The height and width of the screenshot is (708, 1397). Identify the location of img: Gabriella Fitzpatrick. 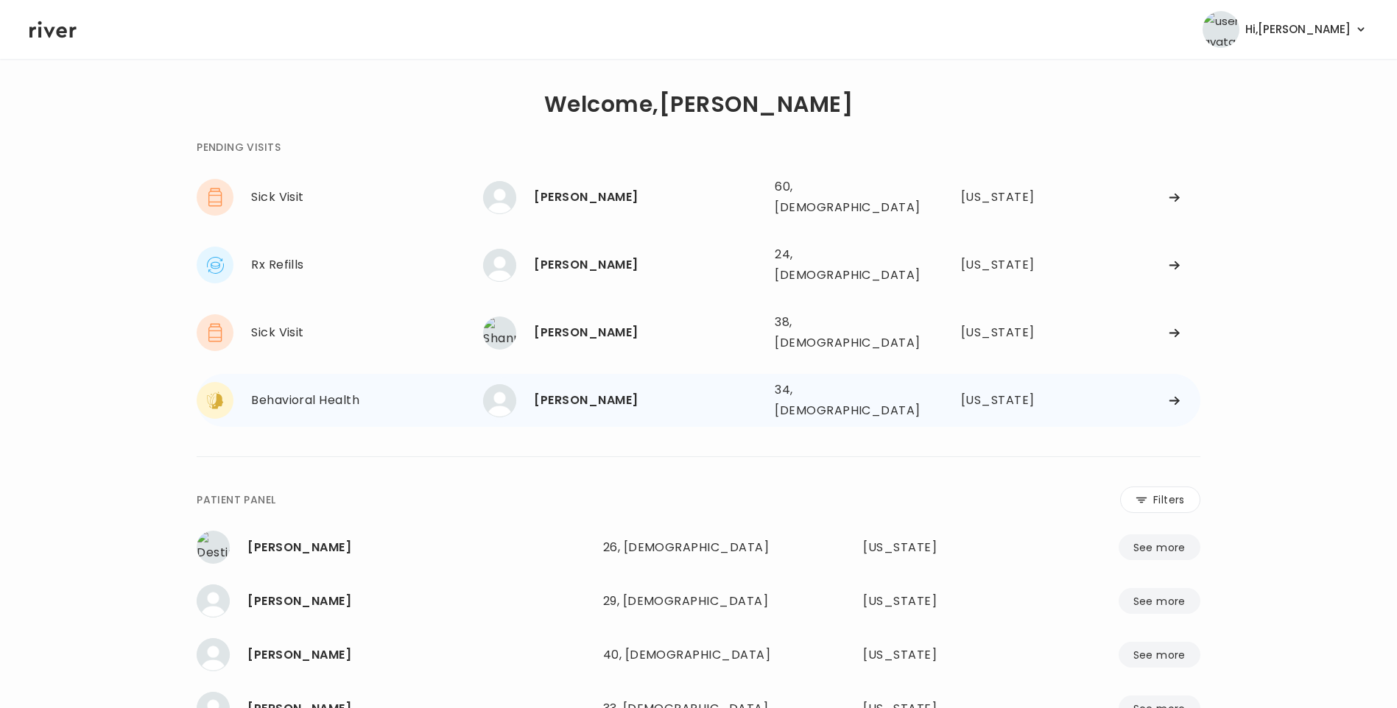
(499, 401).